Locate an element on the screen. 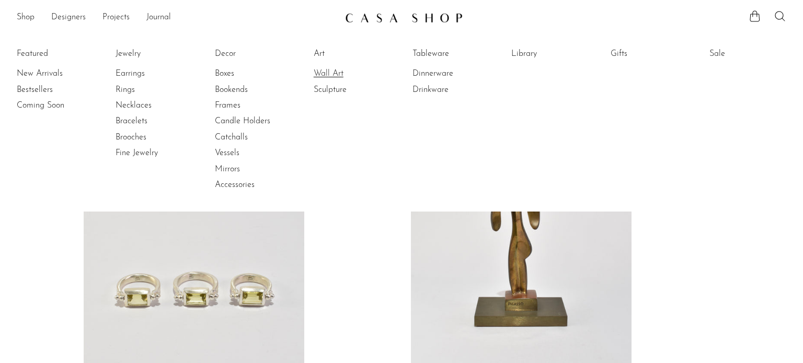 This screenshot has width=803, height=363. a: Boxes is located at coordinates (254, 74).